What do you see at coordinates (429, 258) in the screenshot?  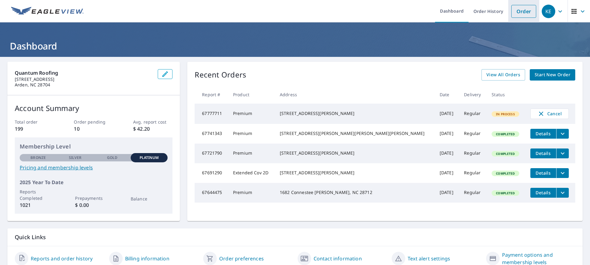 I see `a: Text alert settings` at bounding box center [429, 258].